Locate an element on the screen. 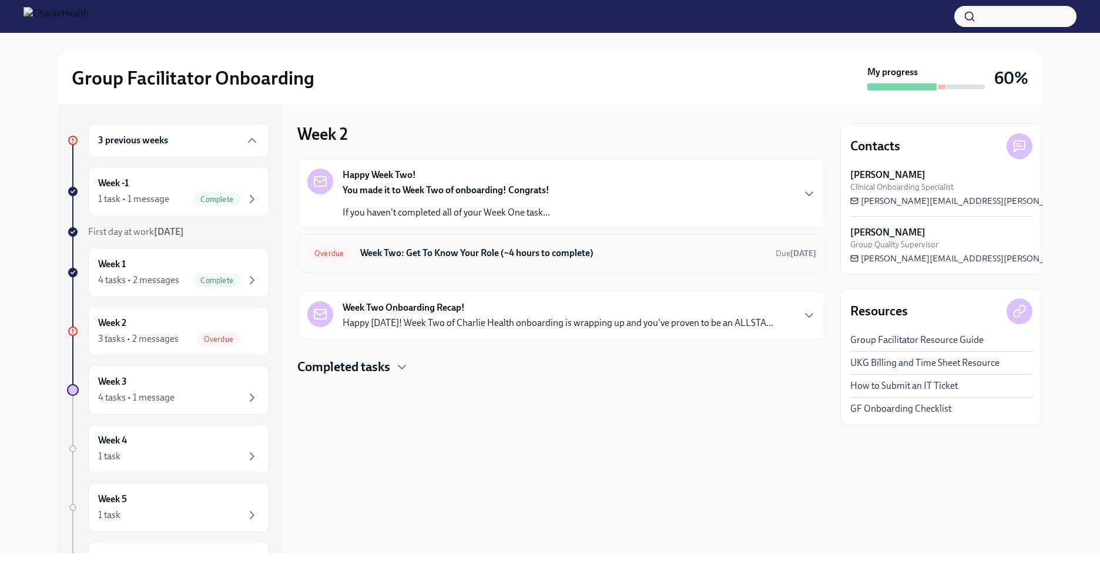  h2: Group Facilitator Onboarding is located at coordinates (193, 78).